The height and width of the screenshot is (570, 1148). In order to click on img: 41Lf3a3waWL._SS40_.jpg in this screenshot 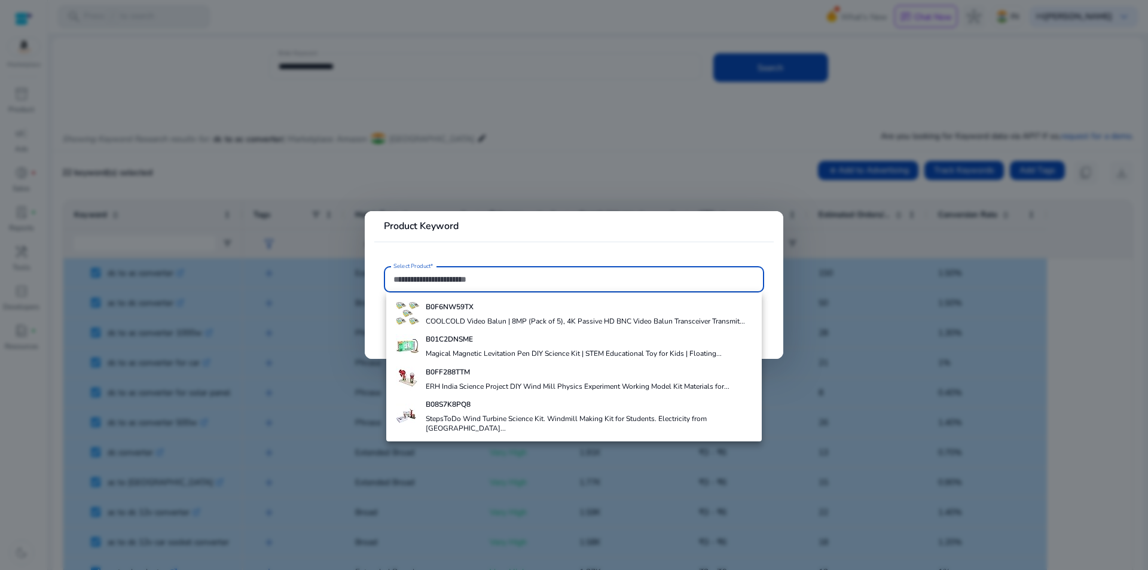, I will do `click(408, 378)`.